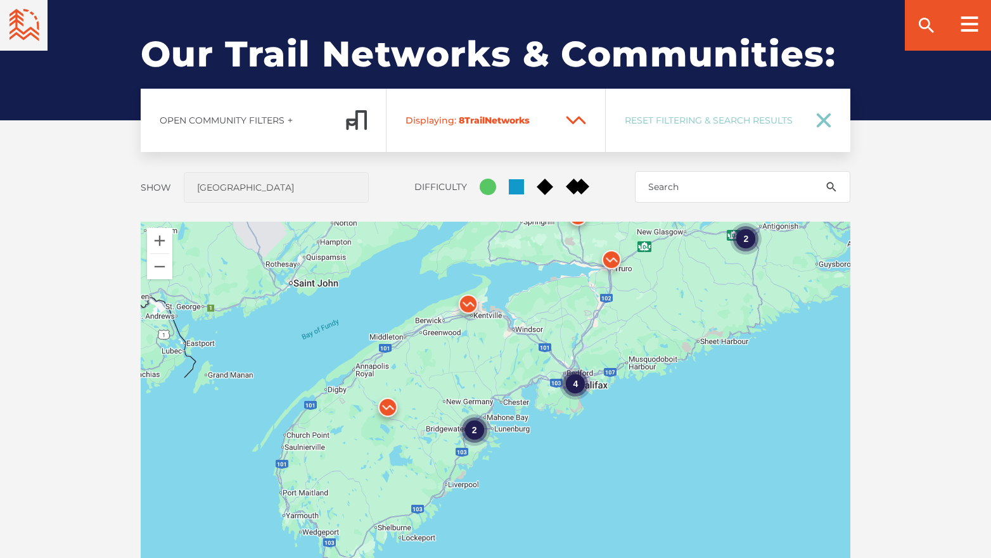 Image resolution: width=991 pixels, height=558 pixels. Describe the element at coordinates (575, 384) in the screenshot. I see `div: 4` at that location.